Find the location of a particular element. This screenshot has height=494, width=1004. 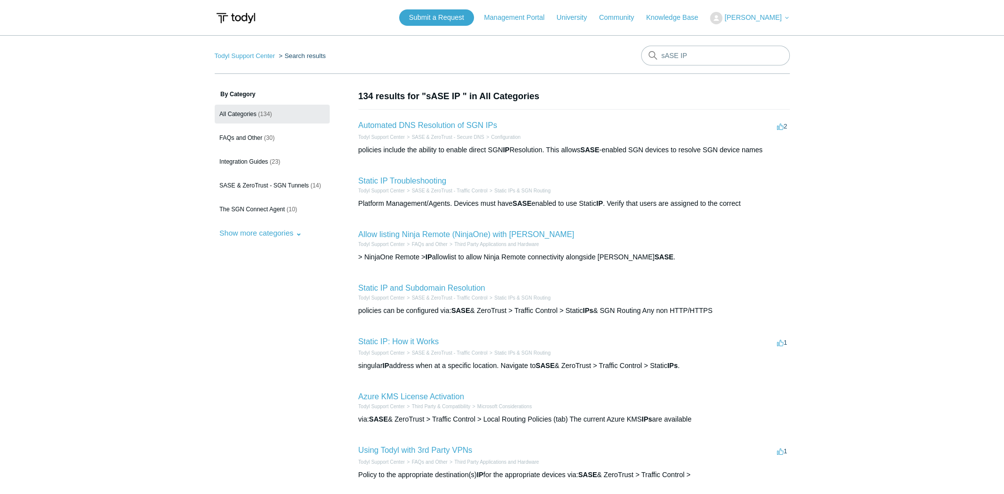

span: Integration Guides is located at coordinates (244, 162).